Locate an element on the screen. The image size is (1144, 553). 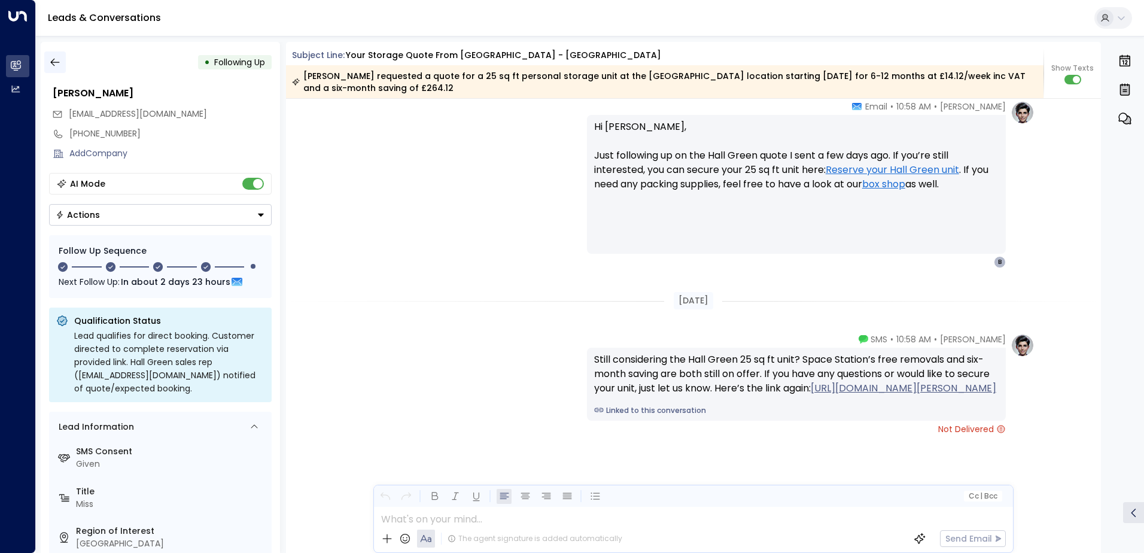
div: Next Follow Up: is located at coordinates (160, 282).